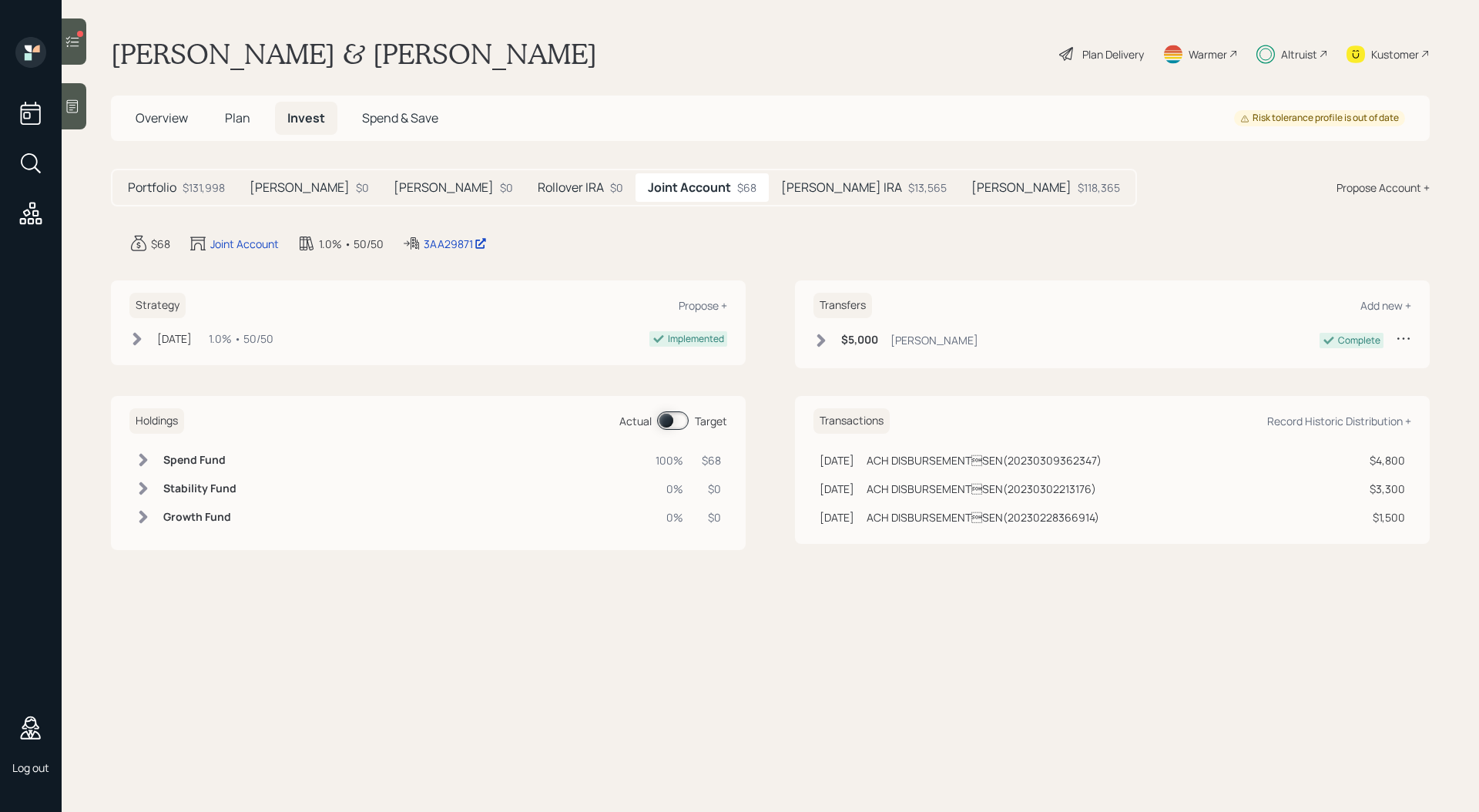 This screenshot has height=812, width=1479. Describe the element at coordinates (199, 516) in the screenshot. I see `h6: Growth Fund` at that location.